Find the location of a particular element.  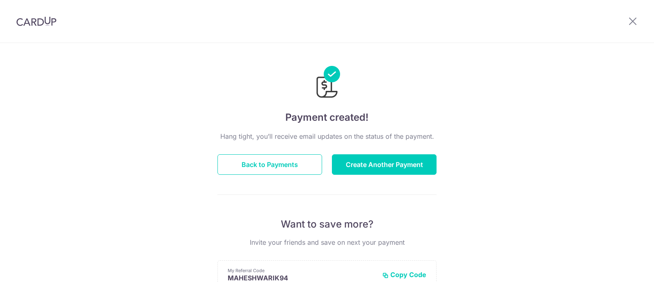

p: My Referral Code is located at coordinates (302, 270).